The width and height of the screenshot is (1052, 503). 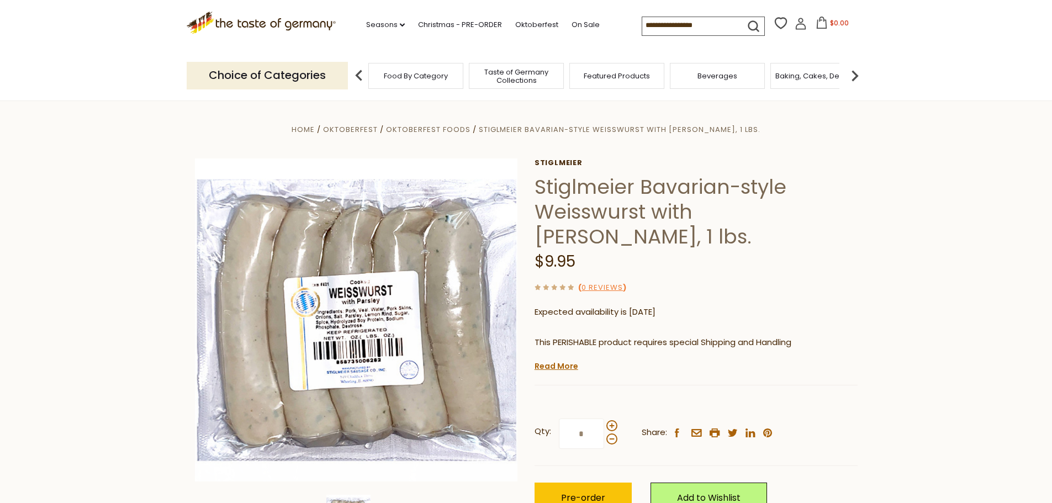 I want to click on a: Stiglmeier, so click(x=696, y=163).